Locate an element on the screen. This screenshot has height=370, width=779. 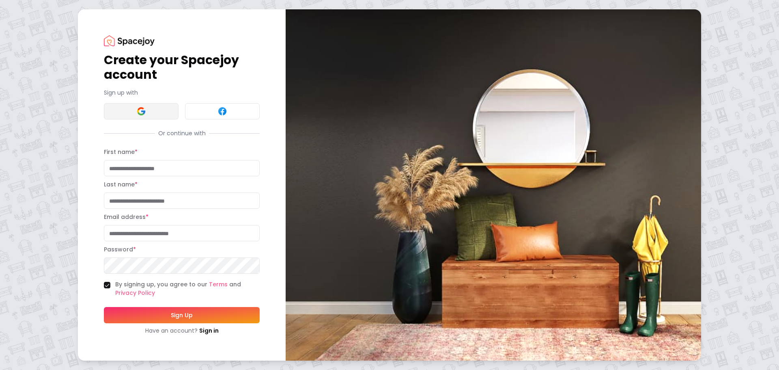
img: Google signin is located at coordinates (141, 111).